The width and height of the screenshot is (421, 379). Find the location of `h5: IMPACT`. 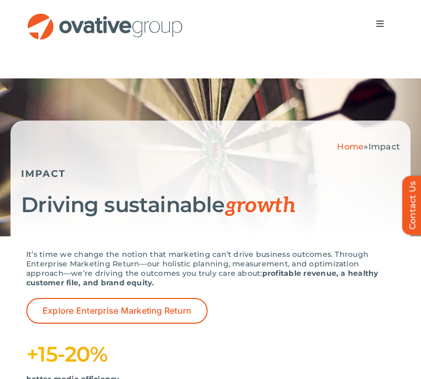

h5: IMPACT is located at coordinates (210, 174).